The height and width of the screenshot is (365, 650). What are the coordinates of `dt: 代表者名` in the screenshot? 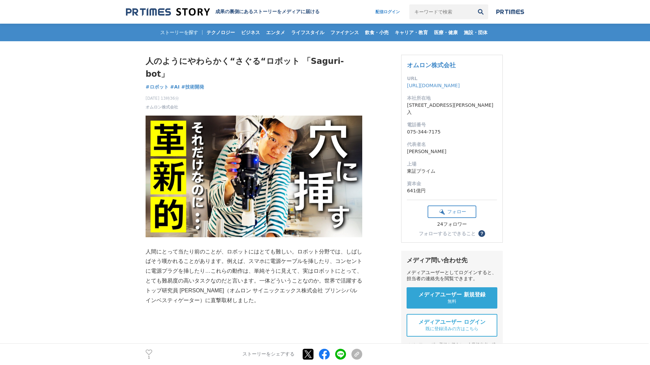 It's located at (452, 144).